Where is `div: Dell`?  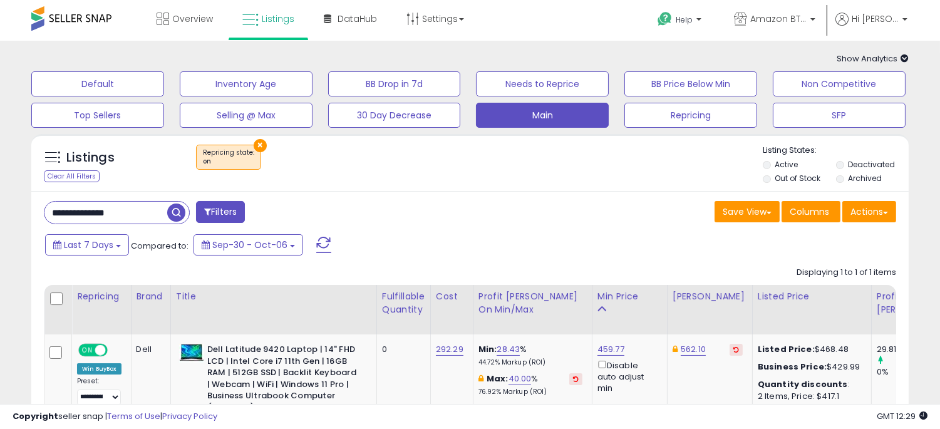
div: Dell is located at coordinates (148, 350).